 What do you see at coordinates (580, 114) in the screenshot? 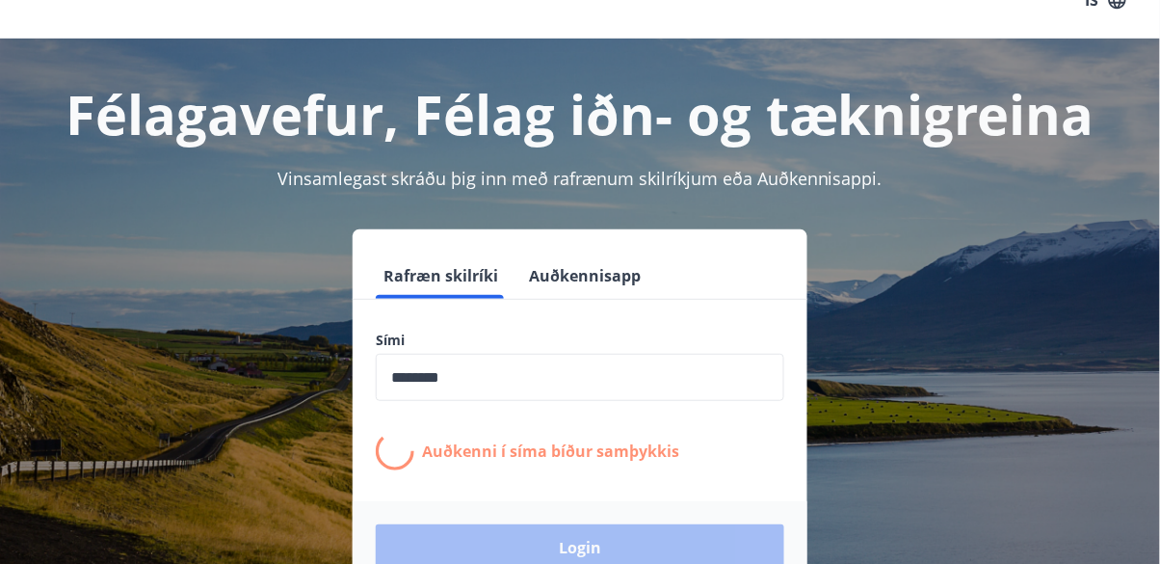
I see `h1: Félagavefur, Félag iðn- og tæknigreina` at bounding box center [580, 114].